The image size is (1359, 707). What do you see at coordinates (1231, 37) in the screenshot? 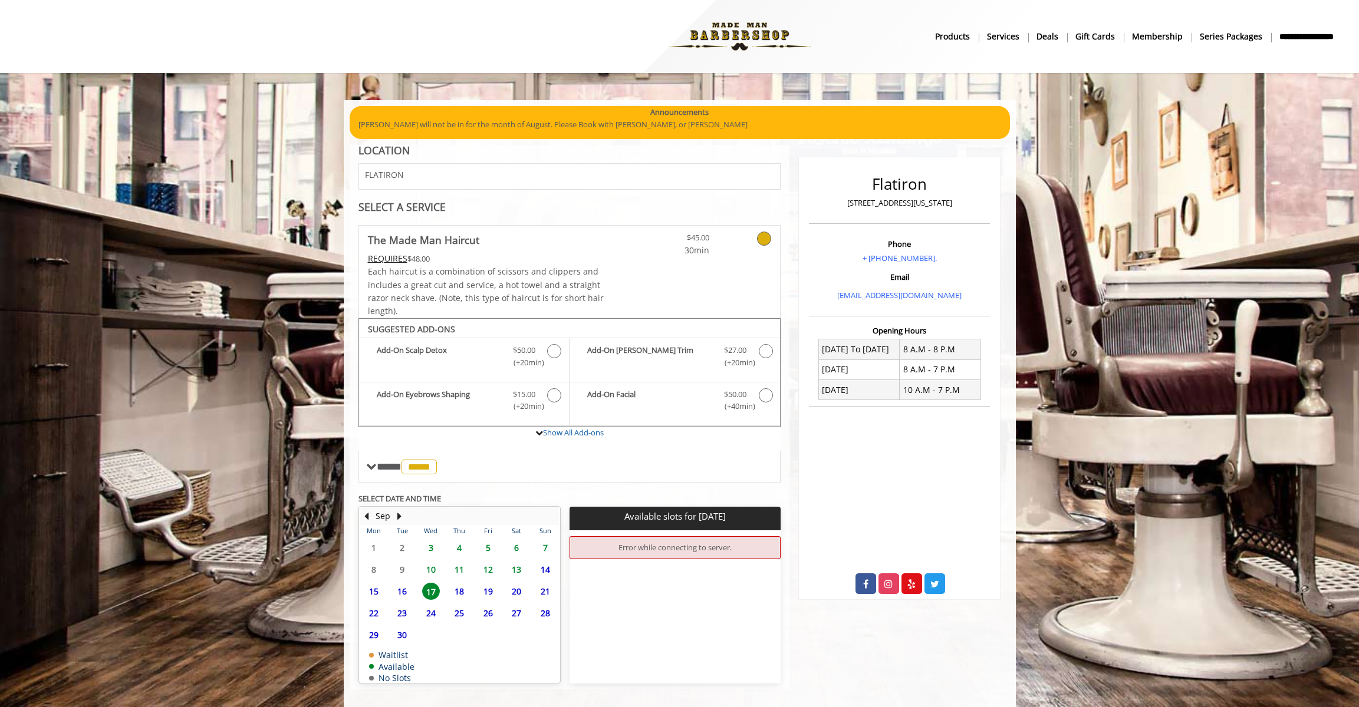
I see `b: Series packages` at bounding box center [1231, 37].